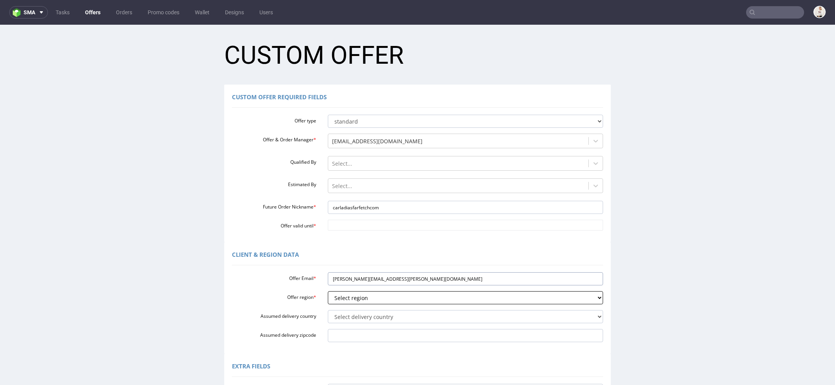 This screenshot has width=835, height=385. Describe the element at coordinates (417, 31) in the screenshot. I see `h1: Custom Offer` at that location.